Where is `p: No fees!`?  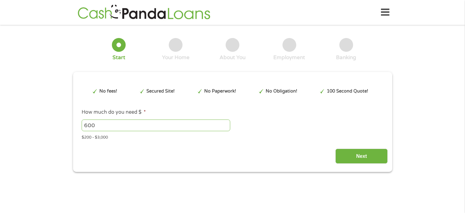 p: No fees! is located at coordinates (108, 91).